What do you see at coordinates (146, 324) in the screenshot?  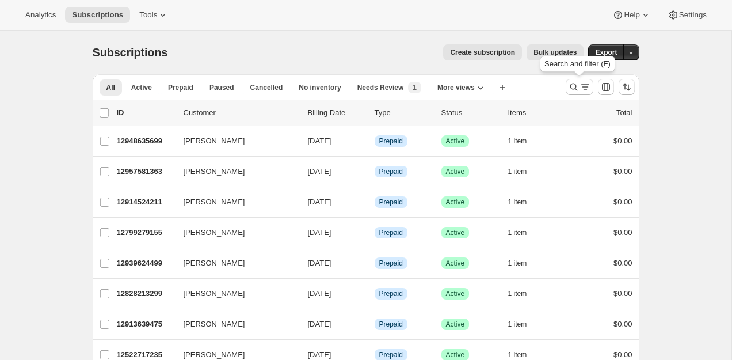 I see `p: 12913639475` at bounding box center [146, 324].